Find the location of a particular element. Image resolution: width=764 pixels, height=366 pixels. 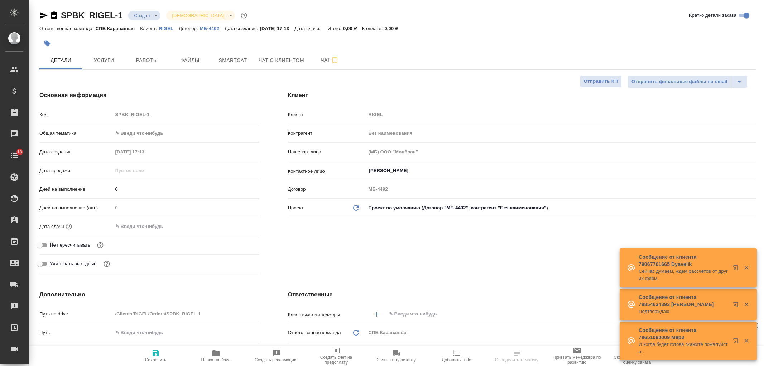

span: Чат с клиентом is located at coordinates (281, 60).